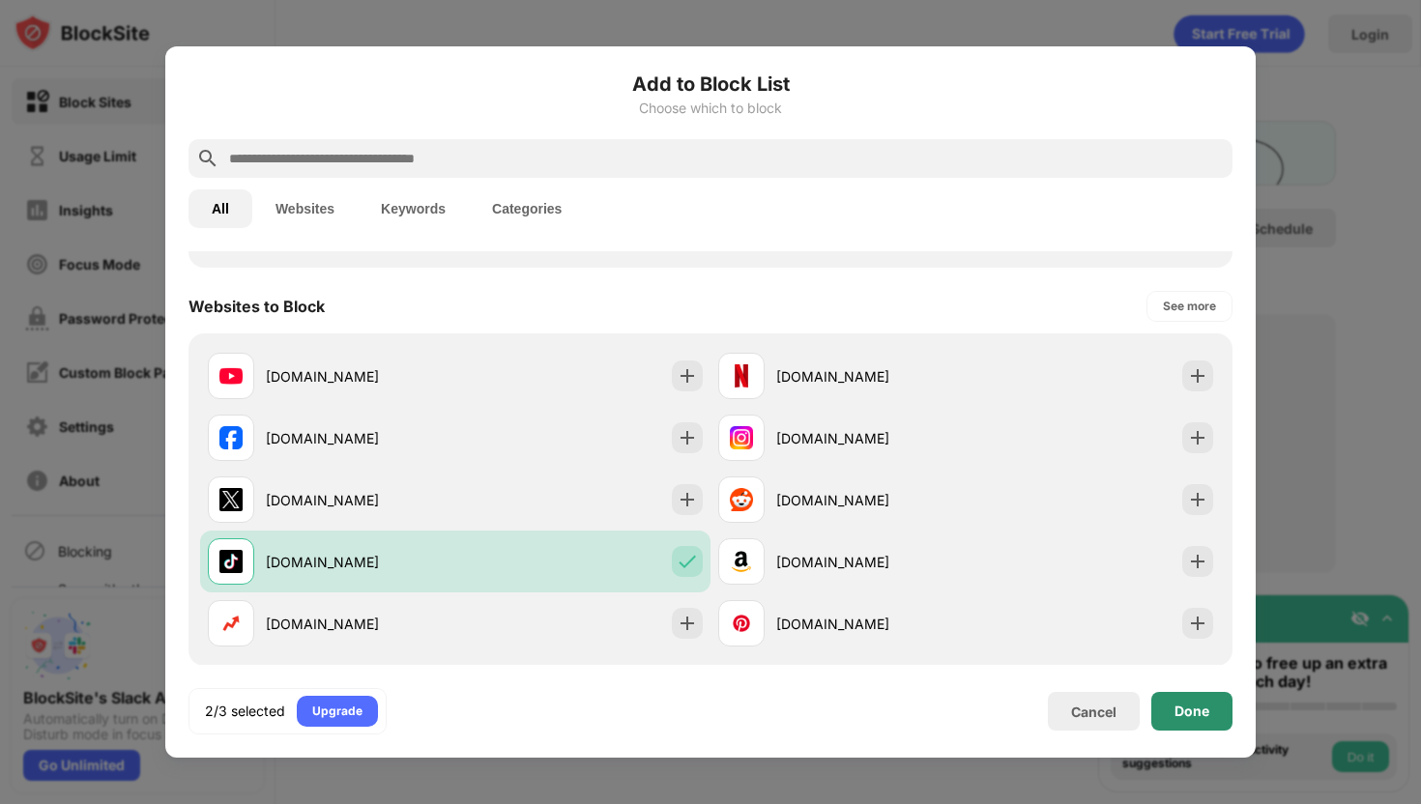  Describe the element at coordinates (527, 209) in the screenshot. I see `button: Categories` at that location.